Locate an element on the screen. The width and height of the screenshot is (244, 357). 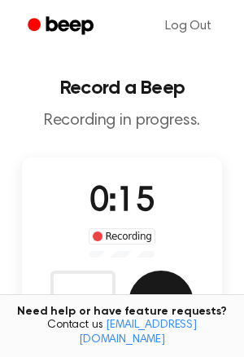
span: Contact us is located at coordinates (122, 332).